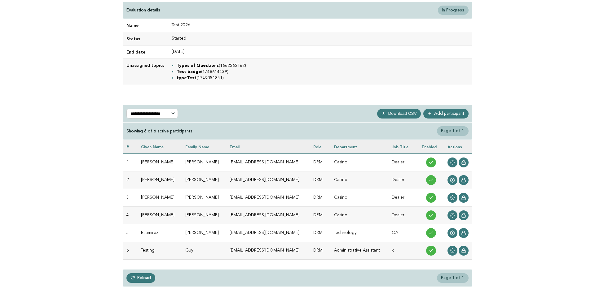 Image resolution: width=595 pixels, height=289 pixels. I want to click on th: Enabled, so click(431, 147).